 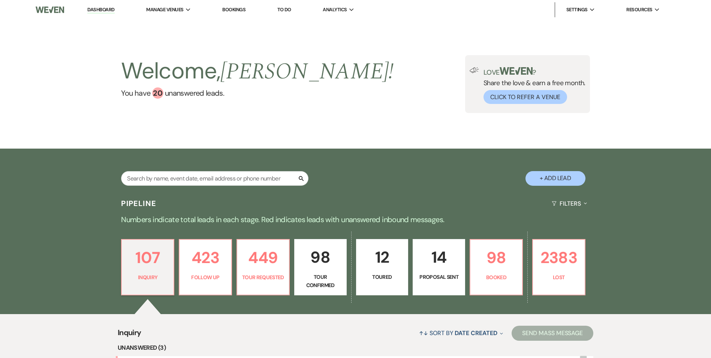 I want to click on p: Toured, so click(x=382, y=277).